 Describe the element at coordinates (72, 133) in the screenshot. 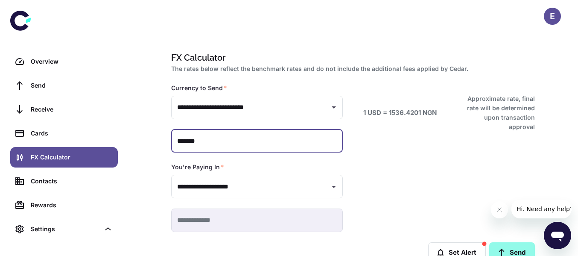

I see `div: Cards` at that location.